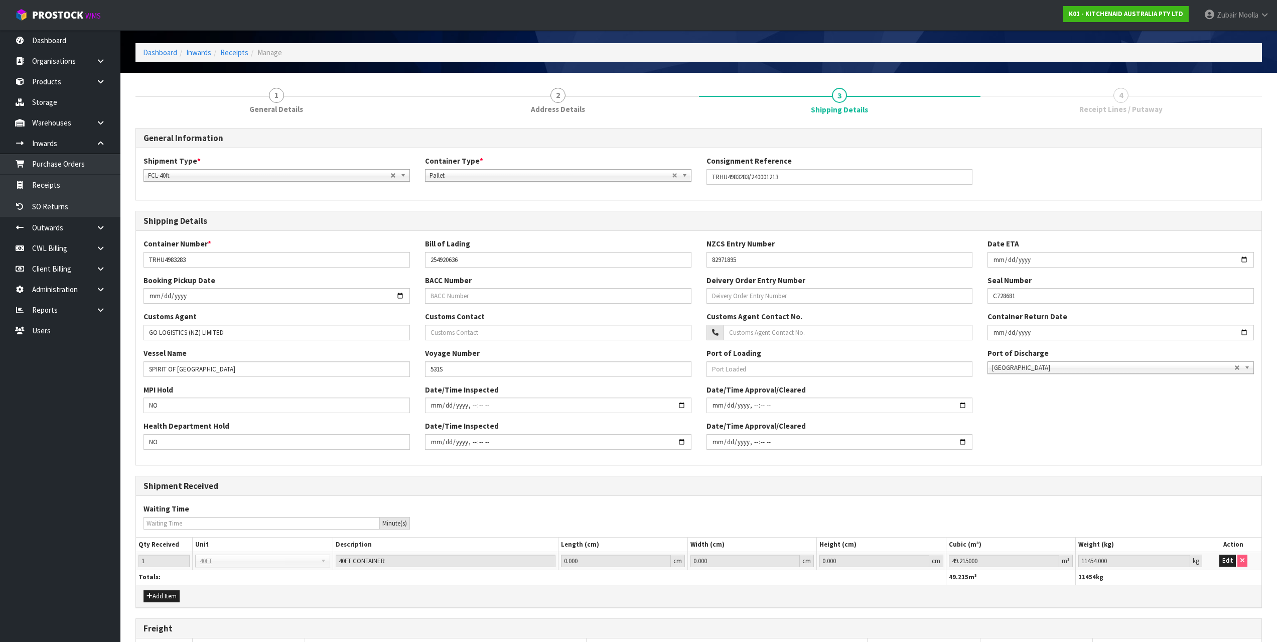 The image size is (1277, 642). I want to click on span: Shipping Details, so click(840, 109).